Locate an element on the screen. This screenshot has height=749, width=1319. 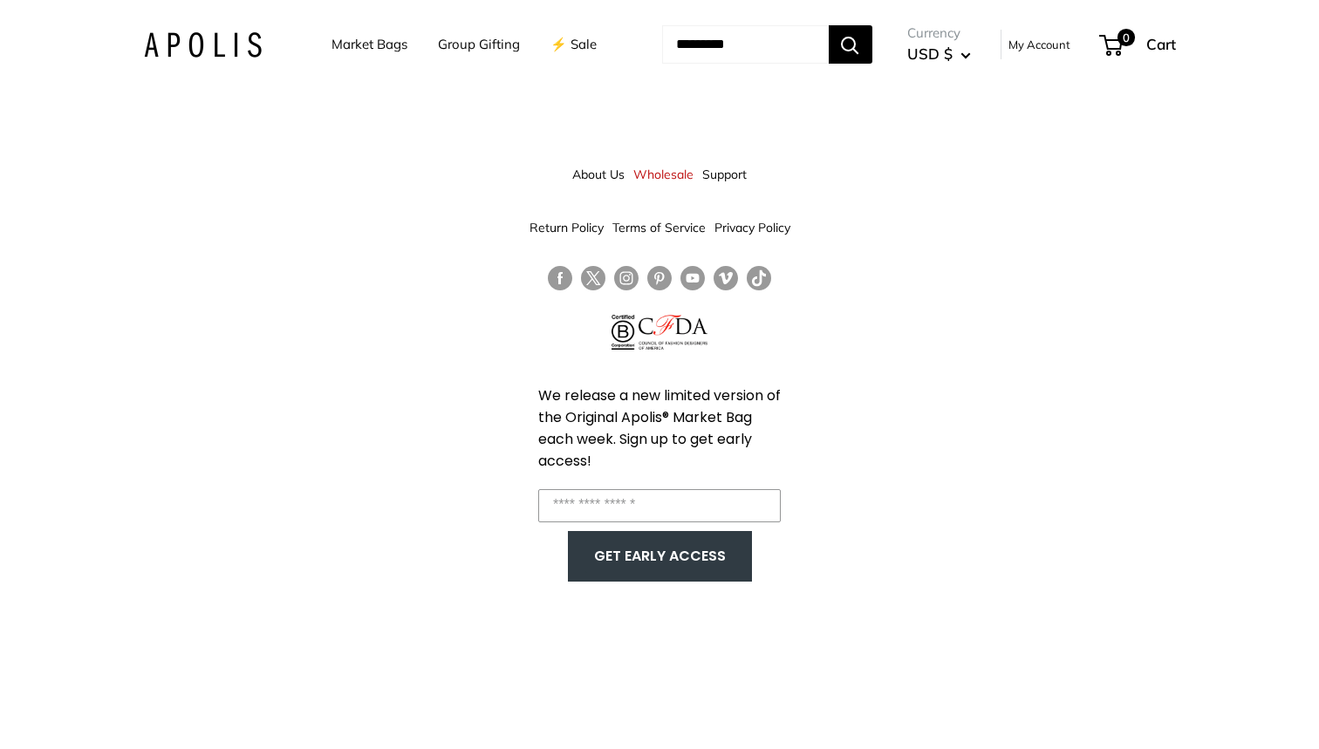
button: Search is located at coordinates (850, 44).